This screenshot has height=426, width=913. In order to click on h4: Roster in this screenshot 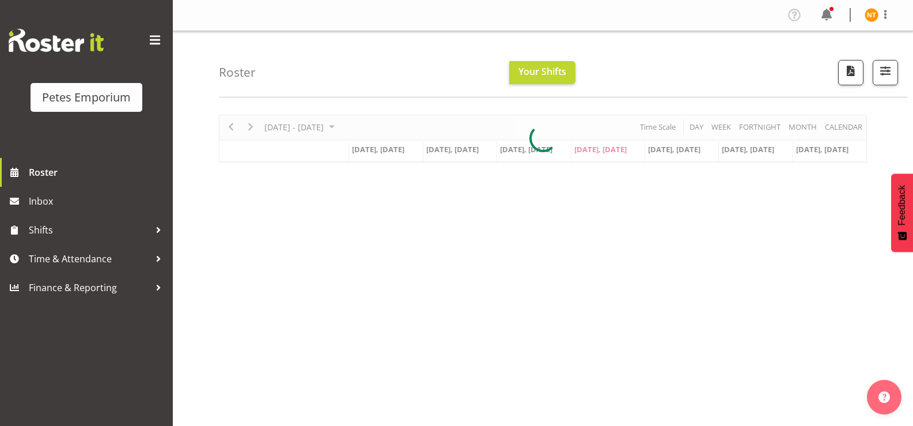, I will do `click(237, 72)`.